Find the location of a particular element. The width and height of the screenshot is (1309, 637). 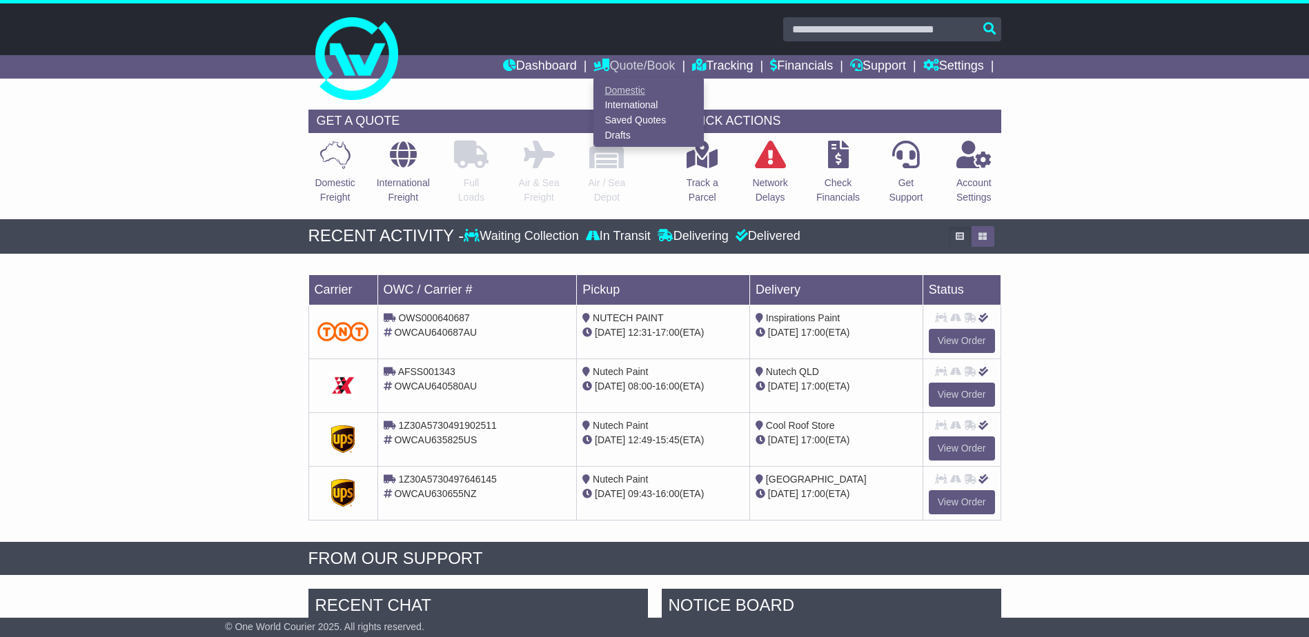

span: 09:43 is located at coordinates (639, 494).